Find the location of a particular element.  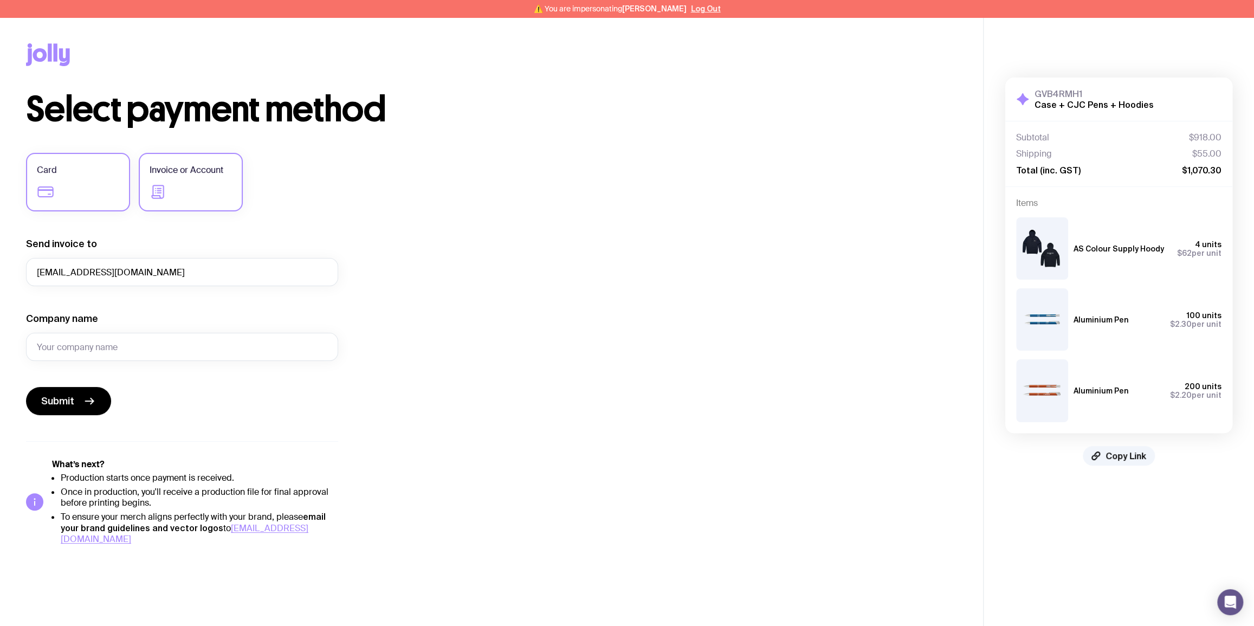

button: Copy Link is located at coordinates (1119, 455).